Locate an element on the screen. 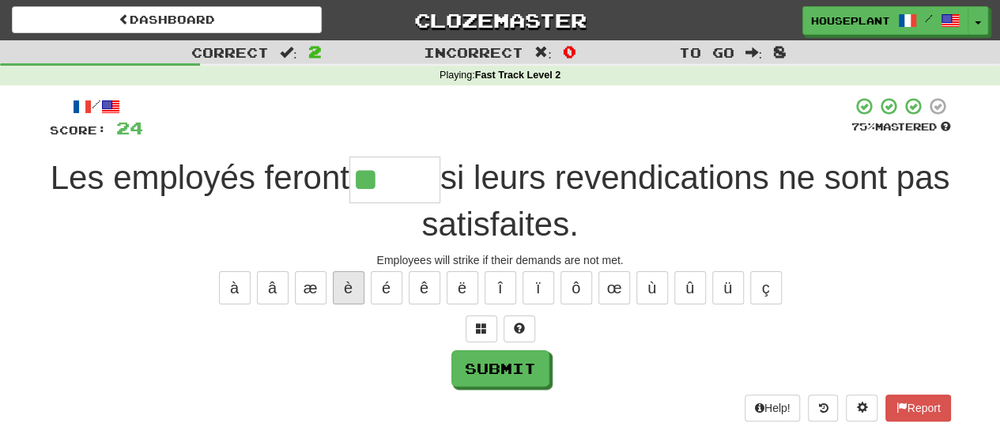 Image resolution: width=1000 pixels, height=442 pixels. span: Houseplant is located at coordinates (850, 21).